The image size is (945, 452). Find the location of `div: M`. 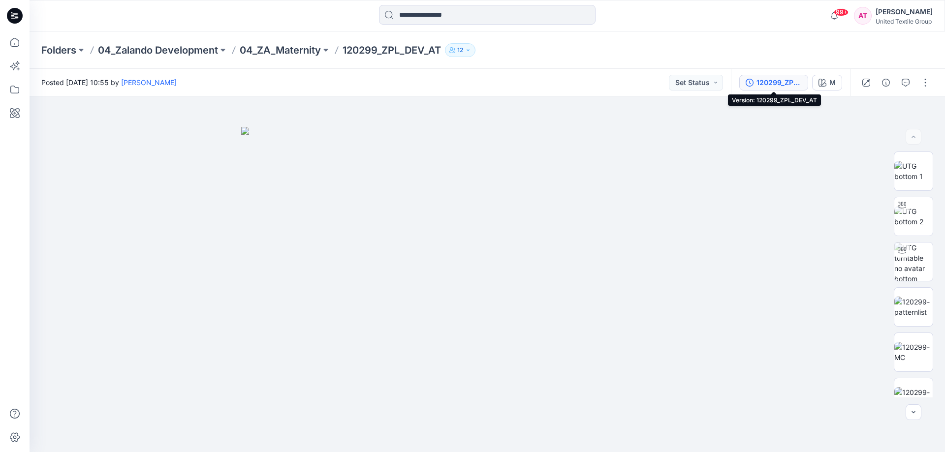

div: M is located at coordinates (832, 83).